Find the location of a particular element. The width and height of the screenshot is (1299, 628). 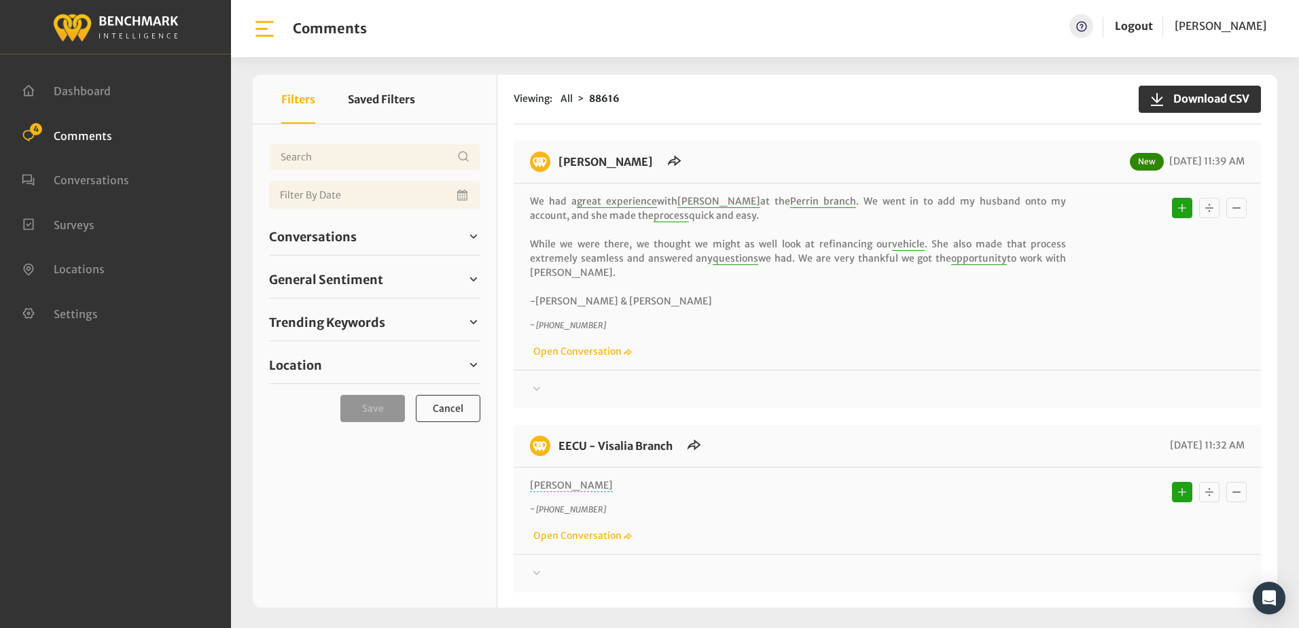

a: Settings is located at coordinates (60, 312).